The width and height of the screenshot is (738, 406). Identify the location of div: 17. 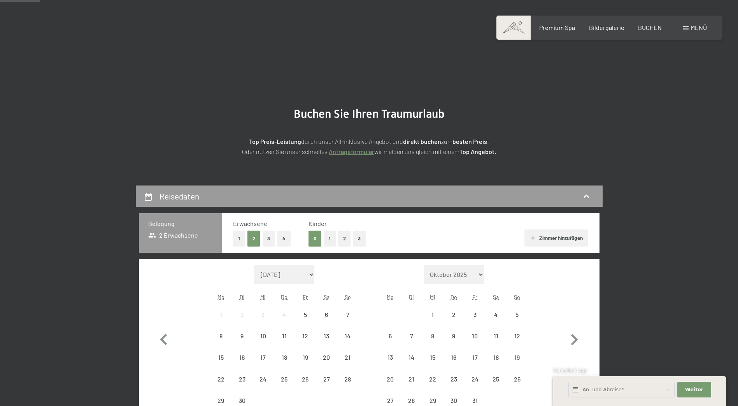
(263, 364).